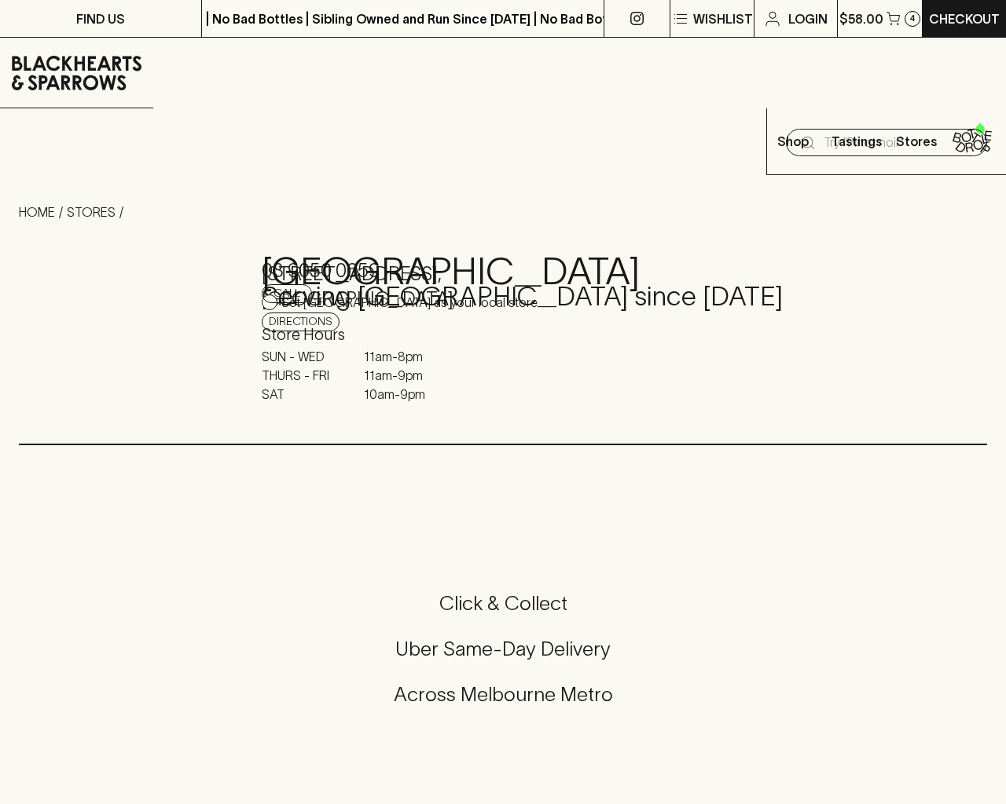 The width and height of the screenshot is (1006, 804). Describe the element at coordinates (91, 212) in the screenshot. I see `a: STORES` at that location.